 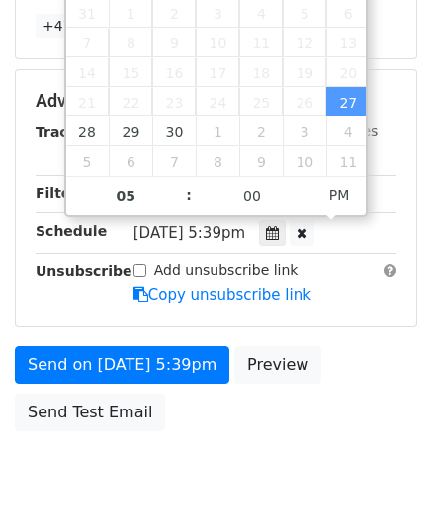 What do you see at coordinates (304, 72) in the screenshot?
I see `span: September 19, 2025` at bounding box center [304, 72].